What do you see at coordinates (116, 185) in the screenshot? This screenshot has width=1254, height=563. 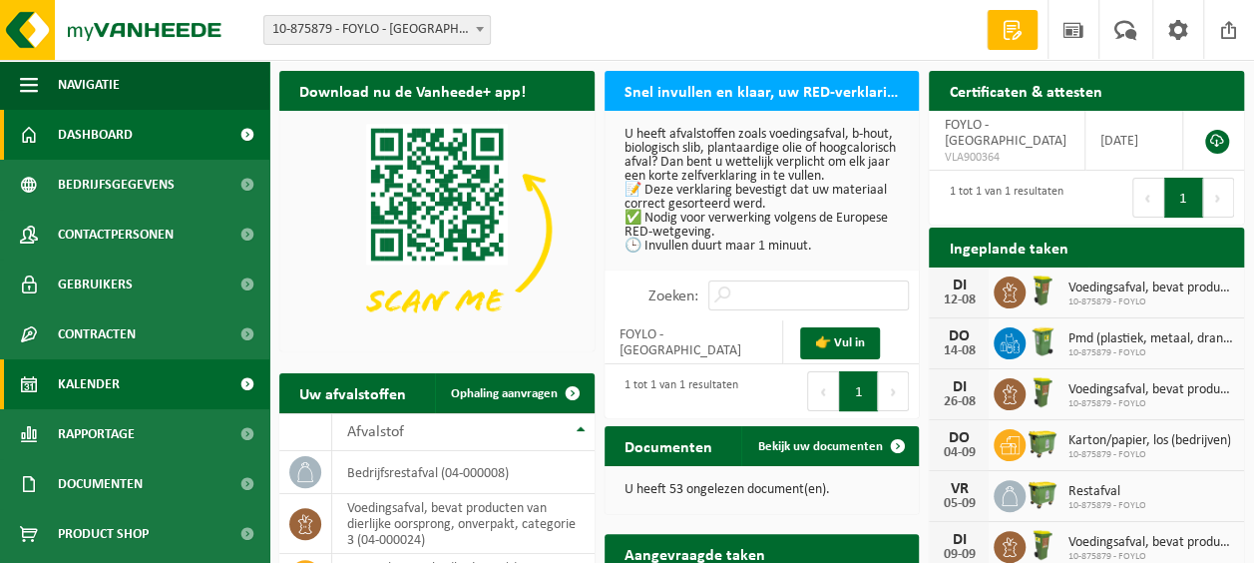 I see `span: Bedrijfsgegevens` at bounding box center [116, 185].